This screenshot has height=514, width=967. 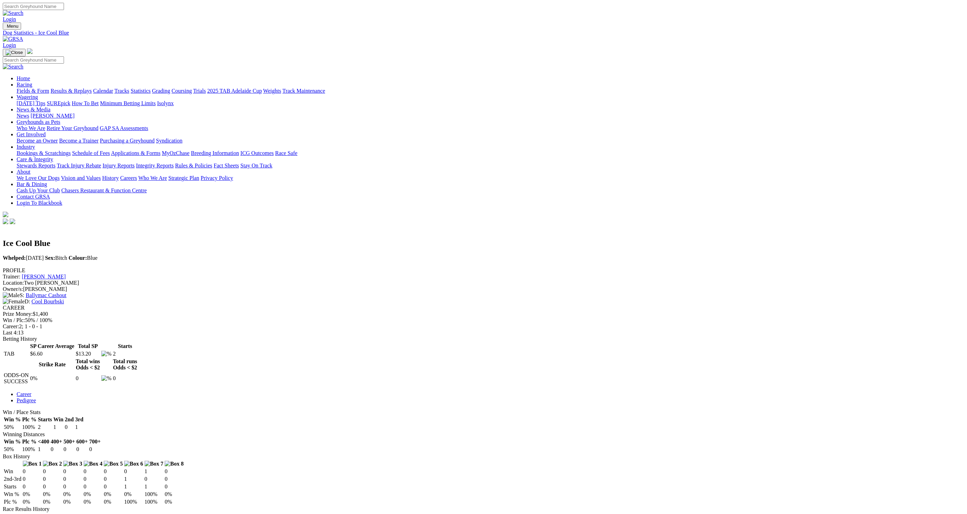 What do you see at coordinates (257, 153) in the screenshot?
I see `a: ICG Outcomes` at bounding box center [257, 153].